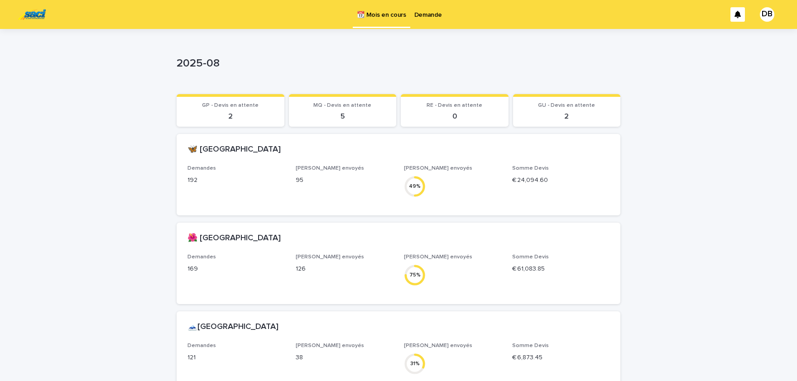 The width and height of the screenshot is (797, 381). I want to click on p: € 24,094.60, so click(560, 180).